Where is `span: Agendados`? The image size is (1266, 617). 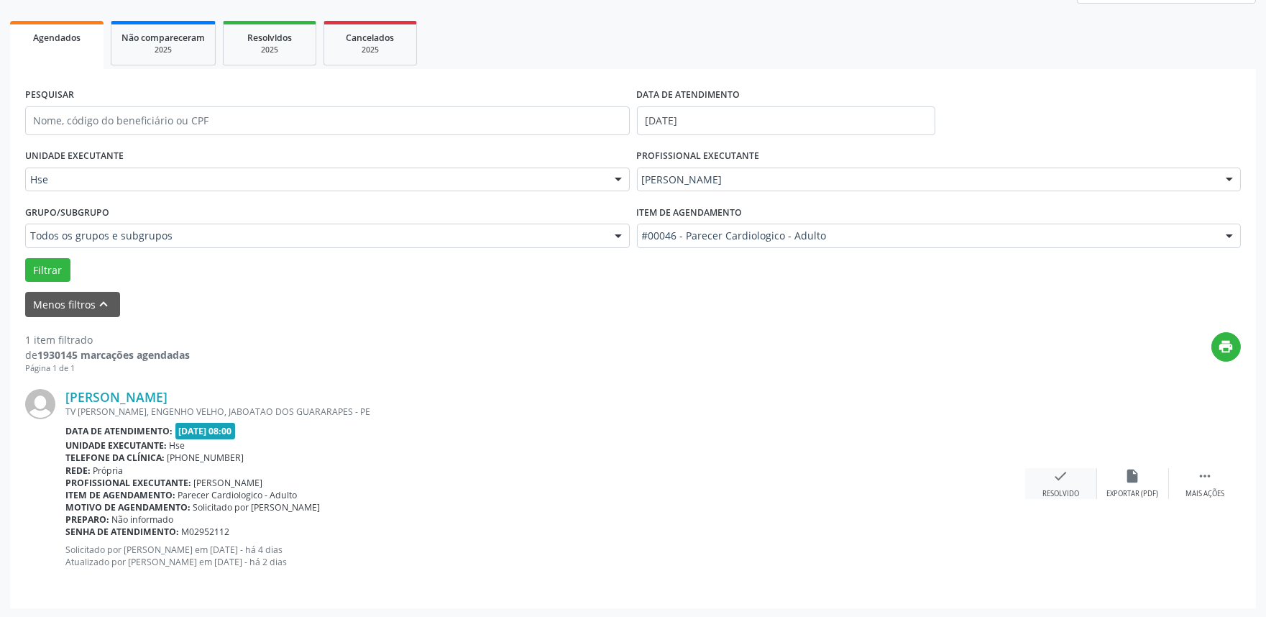
span: Agendados is located at coordinates (57, 37).